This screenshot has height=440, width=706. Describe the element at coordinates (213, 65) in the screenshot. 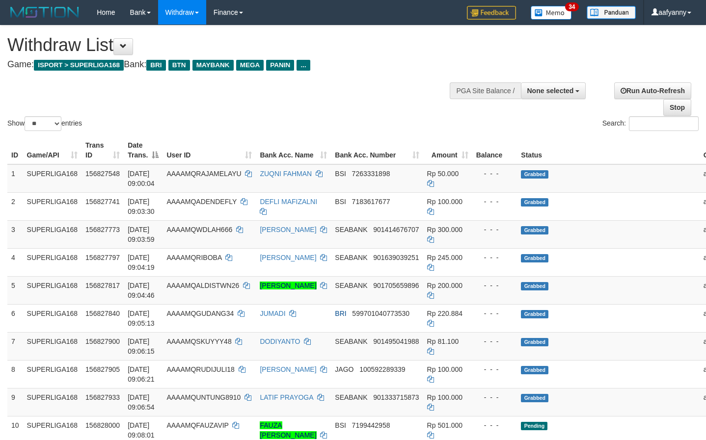

I see `span: MAYBANK` at that location.